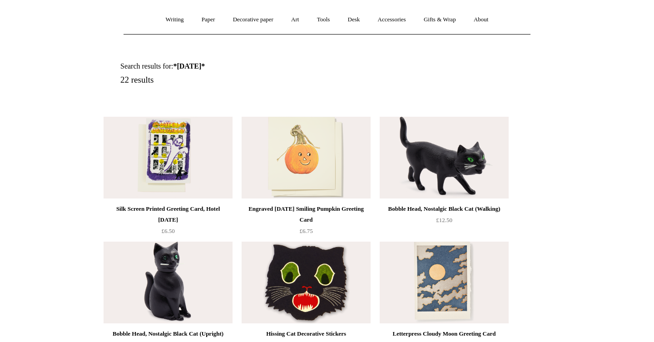  Describe the element at coordinates (444, 222) in the screenshot. I see `a: Bobble Head, Nostalgic Black Cat (Walking) £12.50` at that location.